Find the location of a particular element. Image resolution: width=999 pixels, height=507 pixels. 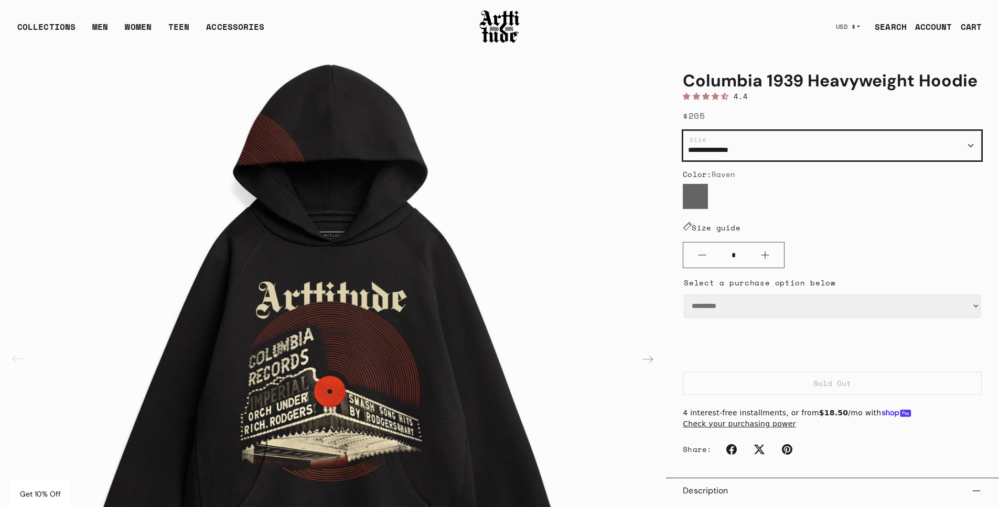

a: Size guide is located at coordinates (711, 228).